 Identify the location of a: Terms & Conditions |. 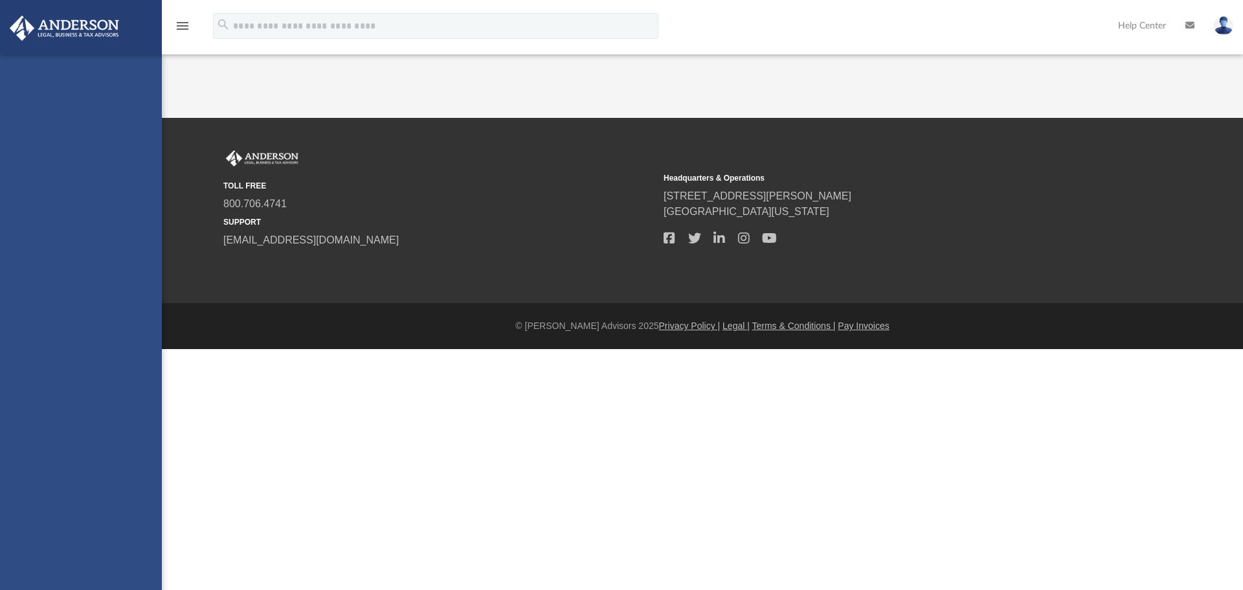
(794, 326).